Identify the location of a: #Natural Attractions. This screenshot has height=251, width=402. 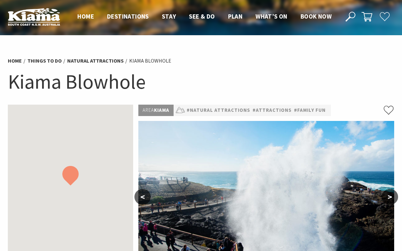
(218, 110).